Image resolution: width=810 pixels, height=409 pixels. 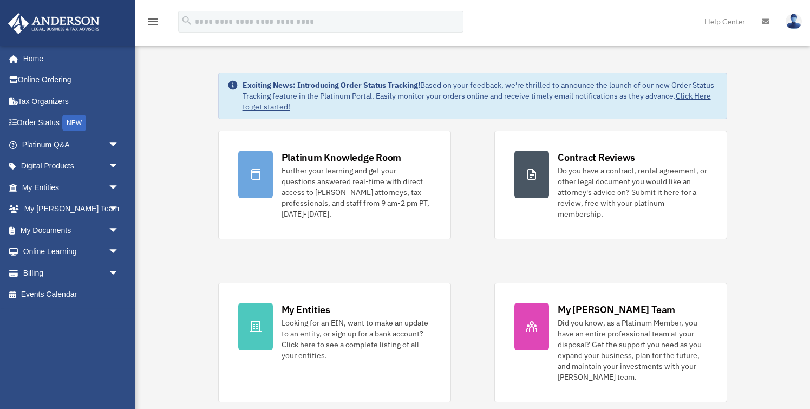 I want to click on div: Based on your feedback, we're thrilled to announce the launch of our new Order Status Tracking fe..., so click(x=481, y=96).